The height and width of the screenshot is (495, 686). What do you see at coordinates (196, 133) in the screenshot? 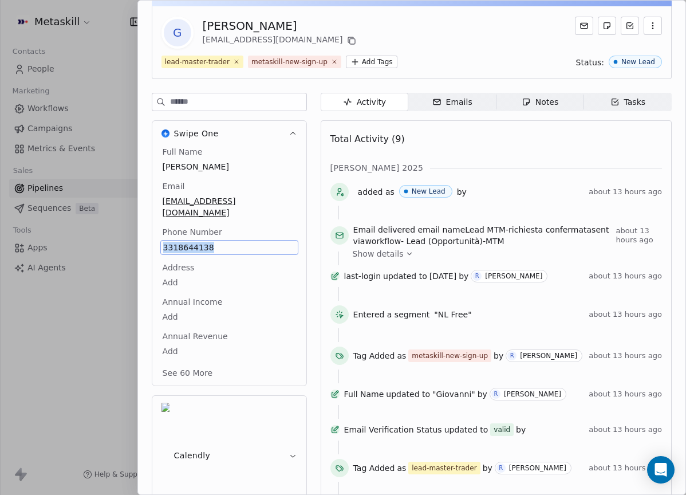
I see `span: Swipe One` at bounding box center [196, 133].